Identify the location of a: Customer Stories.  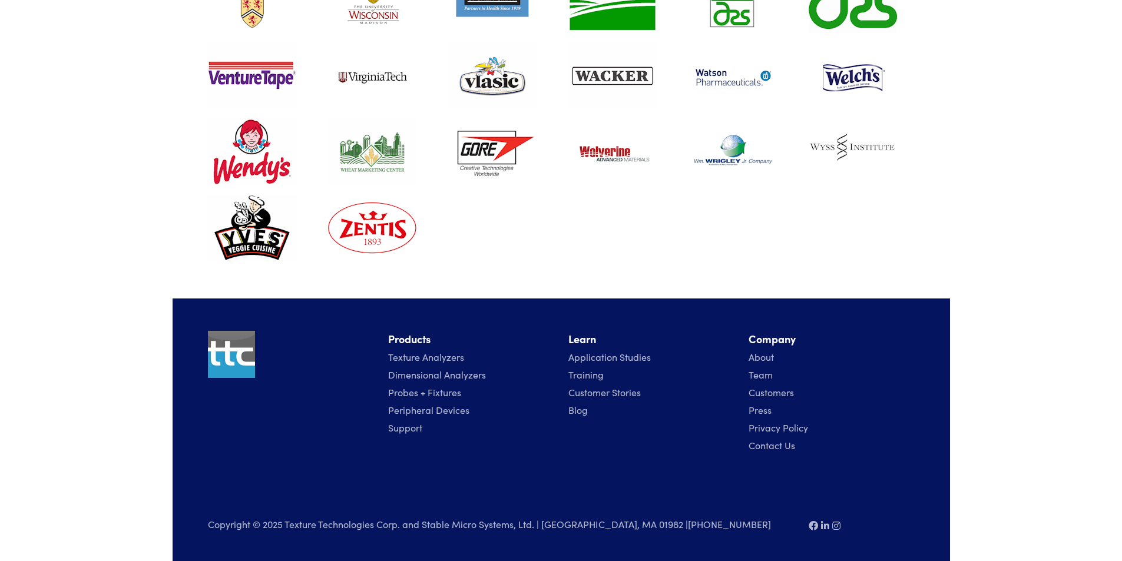
(604, 392).